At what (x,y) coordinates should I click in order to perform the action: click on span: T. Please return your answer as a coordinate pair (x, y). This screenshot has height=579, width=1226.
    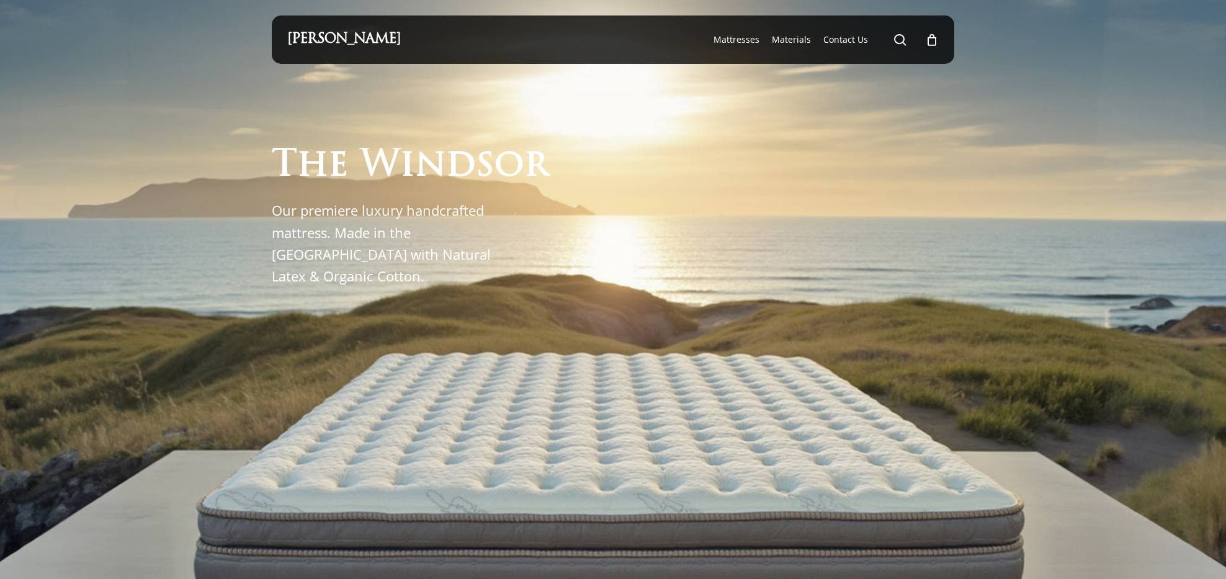
    Looking at the image, I should click on (284, 166).